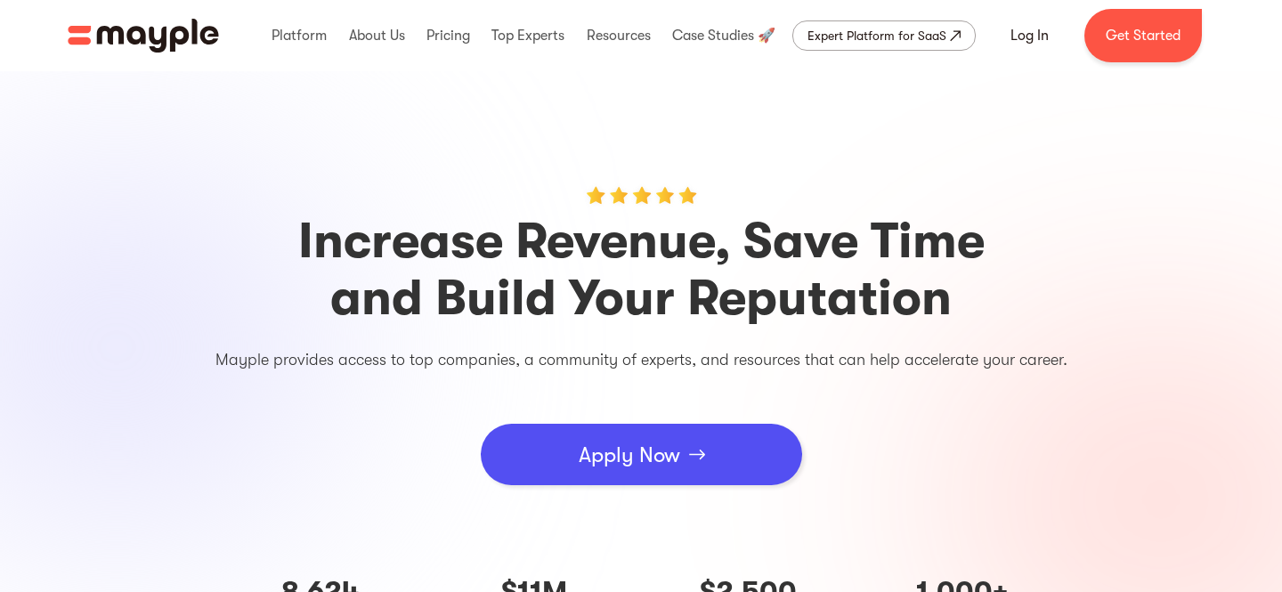 The width and height of the screenshot is (1282, 592). Describe the element at coordinates (619, 36) in the screenshot. I see `div: Resources` at that location.